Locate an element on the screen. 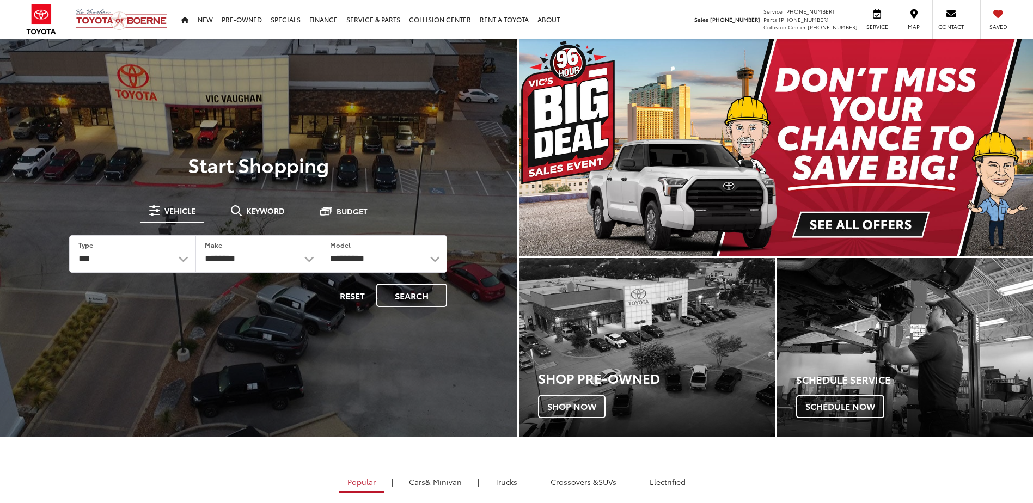  button: Search is located at coordinates (412, 295).